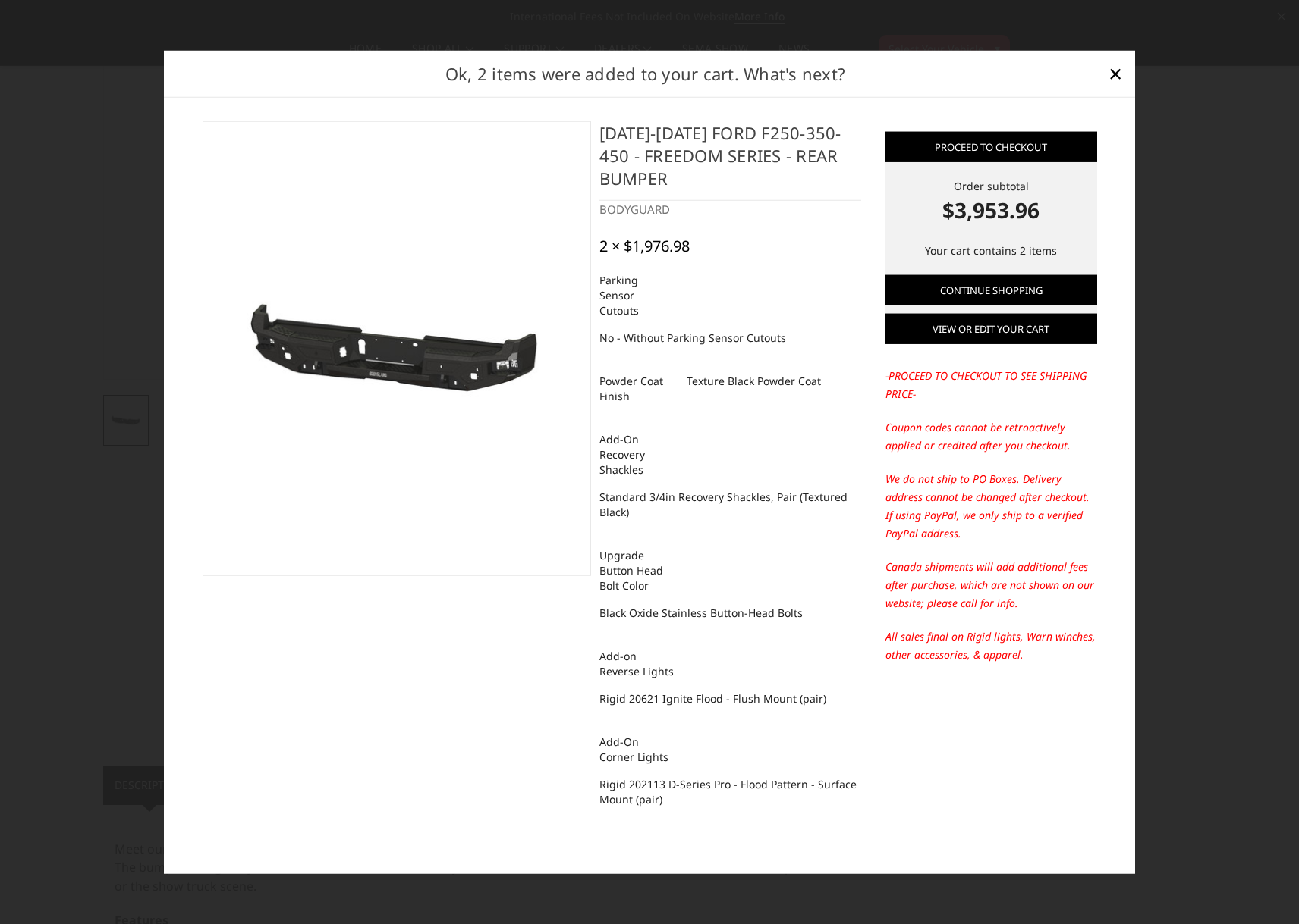  What do you see at coordinates (1115, 74) in the screenshot?
I see `a: Close` at bounding box center [1115, 74].